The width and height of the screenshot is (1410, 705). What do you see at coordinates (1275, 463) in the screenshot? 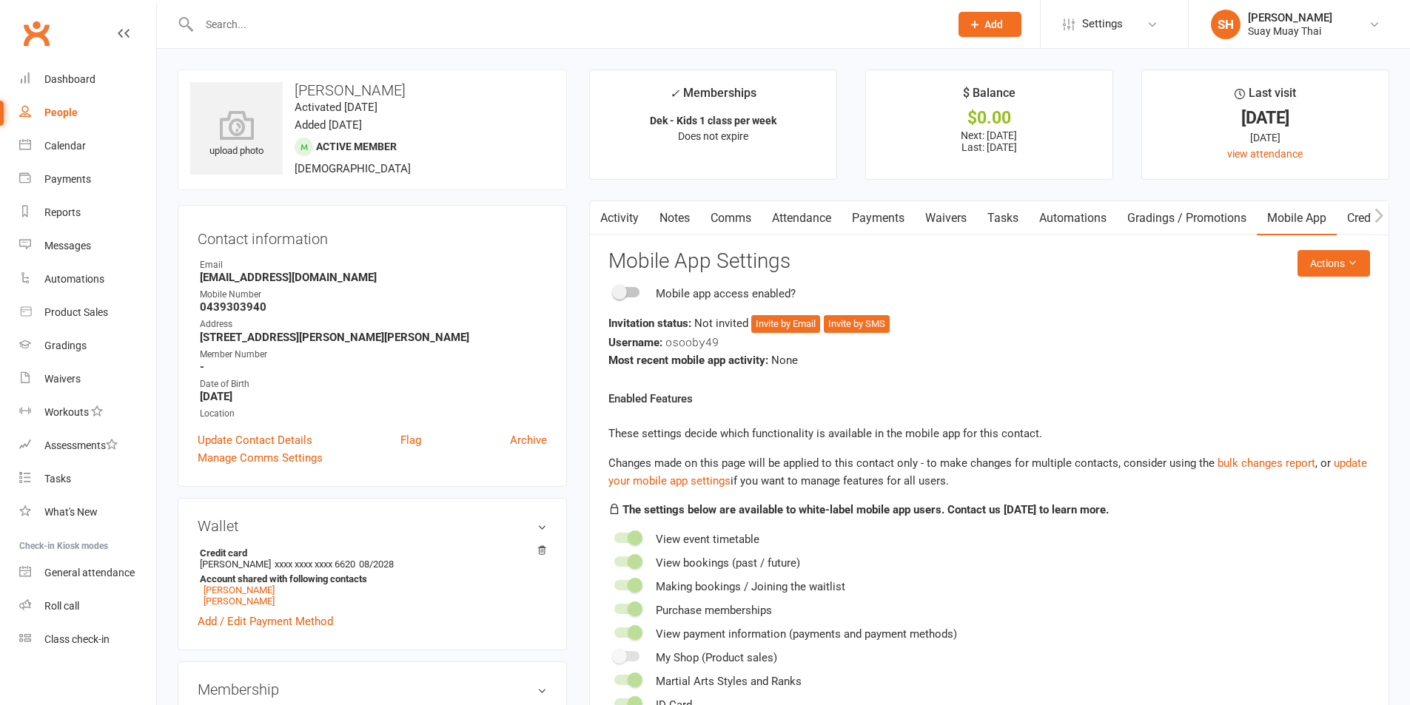
I see `span: , or` at bounding box center [1275, 463].